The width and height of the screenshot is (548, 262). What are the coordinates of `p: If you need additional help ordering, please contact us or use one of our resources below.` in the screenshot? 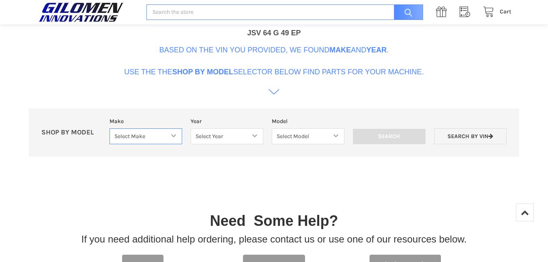 It's located at (274, 239).